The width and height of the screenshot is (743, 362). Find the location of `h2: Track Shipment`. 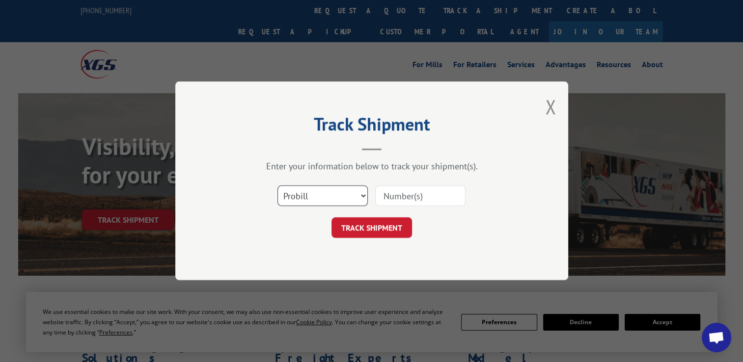

h2: Track Shipment is located at coordinates (372, 127).